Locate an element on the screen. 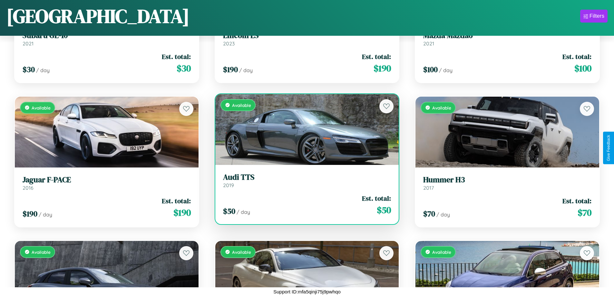 The width and height of the screenshot is (614, 296). h3: Subaru GL-10 is located at coordinates (107, 35).